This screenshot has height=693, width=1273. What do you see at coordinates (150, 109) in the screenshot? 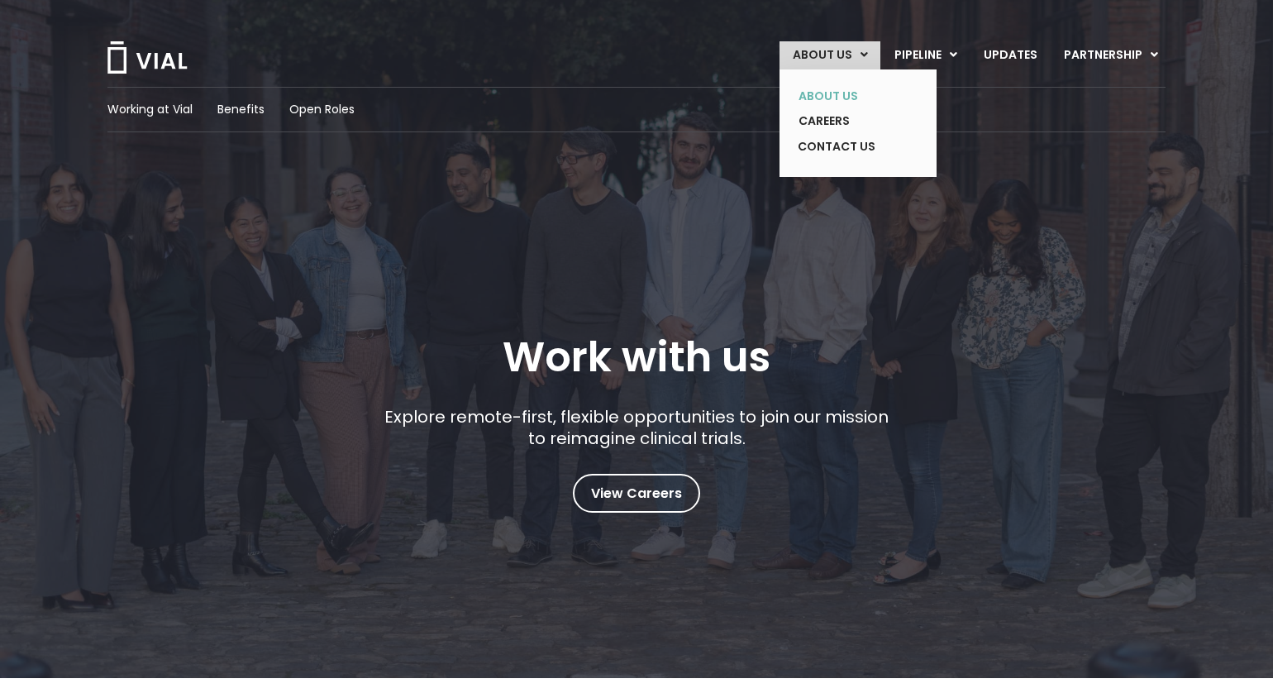
I see `span: Working at Vial` at bounding box center [150, 109].